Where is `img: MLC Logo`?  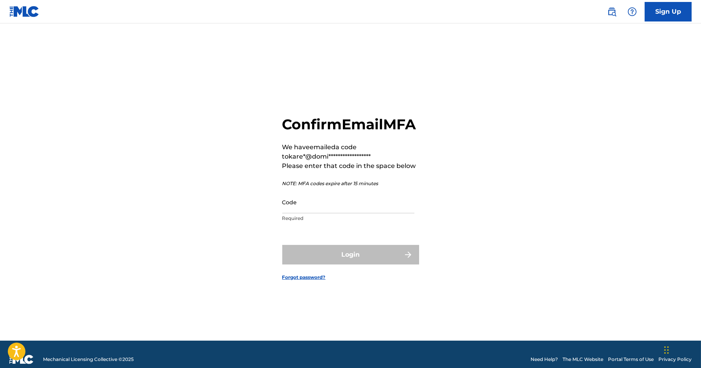 img: MLC Logo is located at coordinates (24, 11).